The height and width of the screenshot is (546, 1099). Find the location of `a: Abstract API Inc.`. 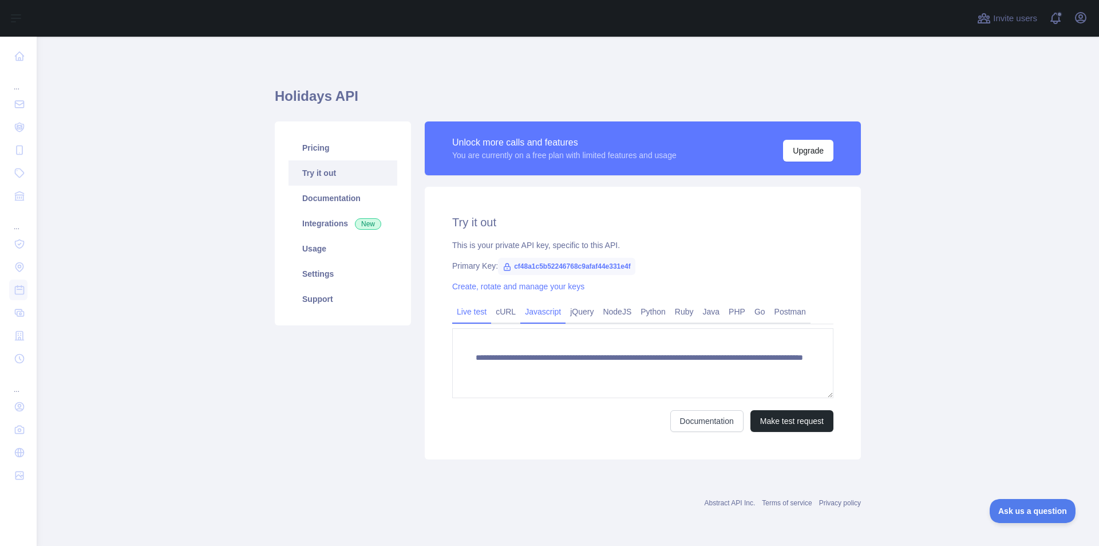

a: Abstract API Inc. is located at coordinates (730, 503).